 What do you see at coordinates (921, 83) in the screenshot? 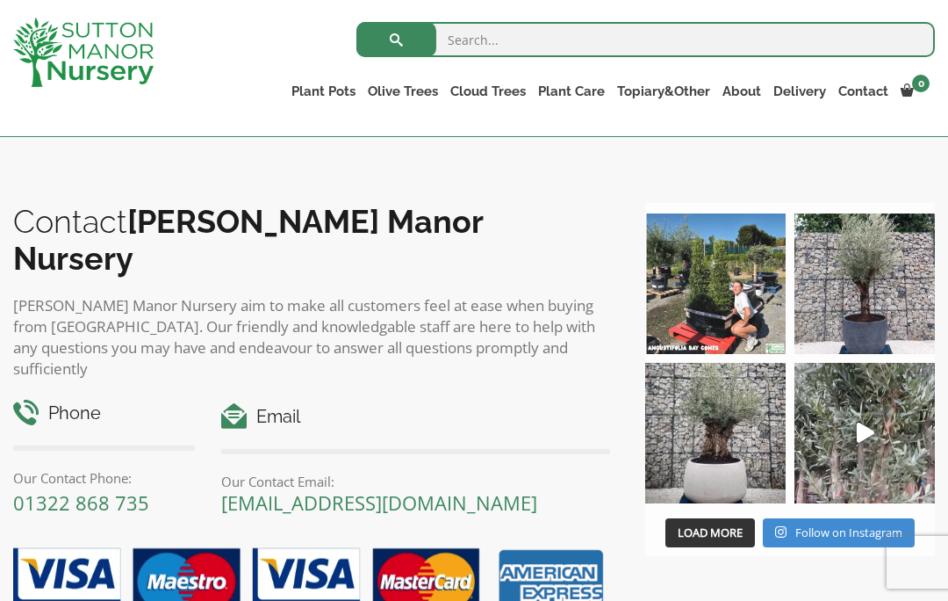
I see `span: 0` at bounding box center [921, 83].